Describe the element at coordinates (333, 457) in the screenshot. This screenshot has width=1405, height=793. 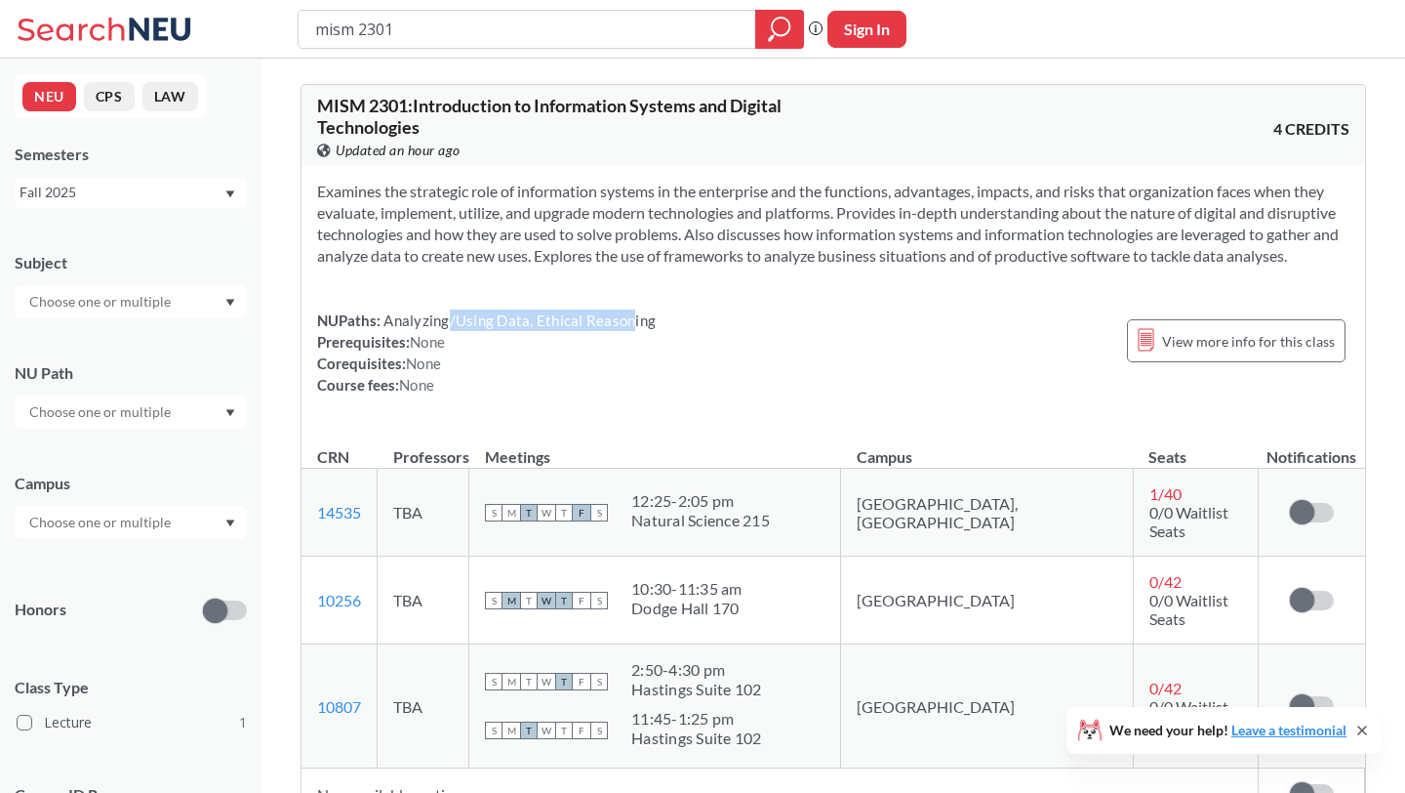
I see `div: CRN` at that location.